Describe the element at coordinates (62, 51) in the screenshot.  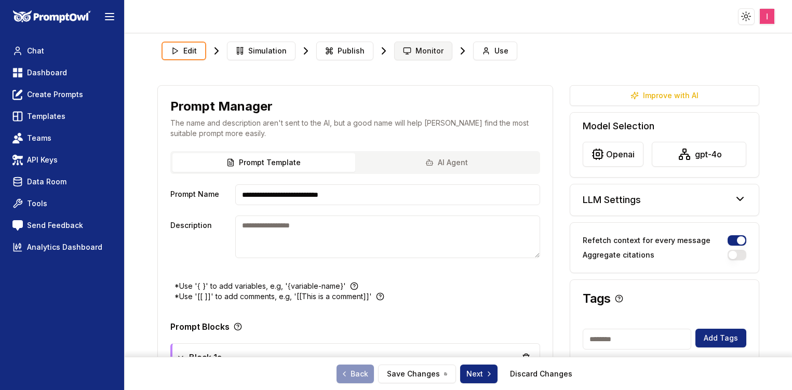
I see `a: Chat` at that location.